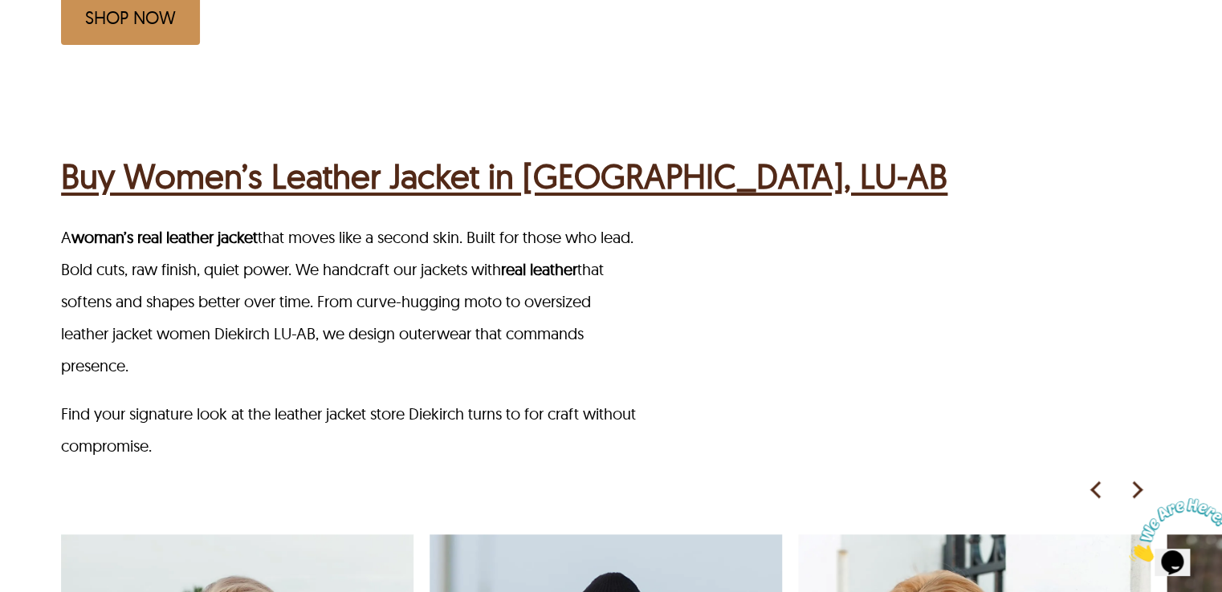 This screenshot has height=592, width=1222. Describe the element at coordinates (1136, 490) in the screenshot. I see `img: right-arrow-icon` at that location.